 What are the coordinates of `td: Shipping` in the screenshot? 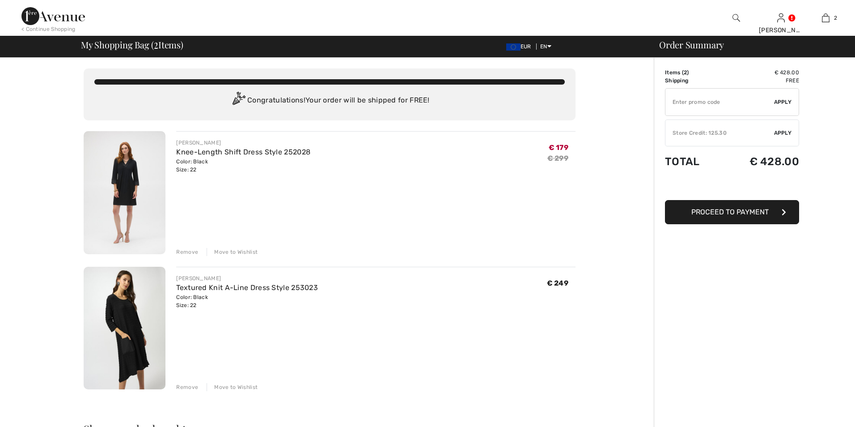 It's located at (692, 80).